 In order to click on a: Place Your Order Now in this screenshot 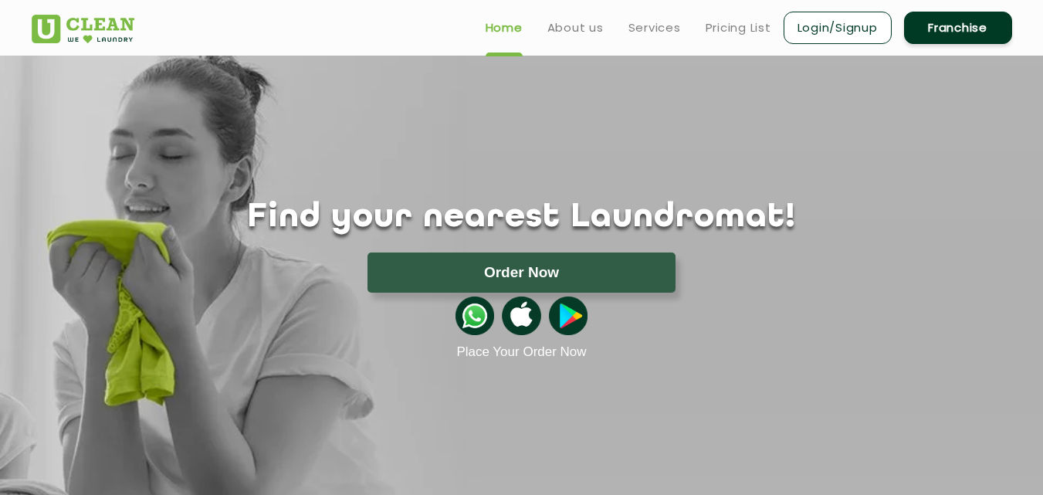, I will do `click(521, 352)`.